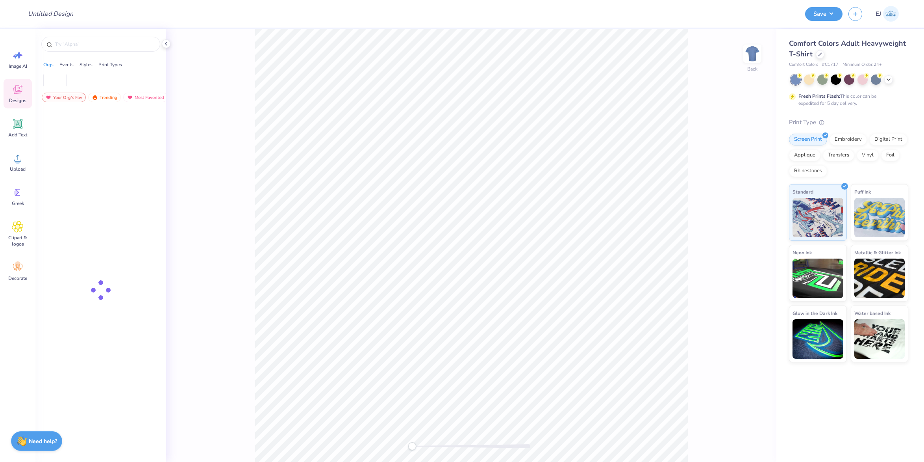 This screenshot has height=462, width=924. I want to click on img: Glow in the Dark Ink, so click(818, 339).